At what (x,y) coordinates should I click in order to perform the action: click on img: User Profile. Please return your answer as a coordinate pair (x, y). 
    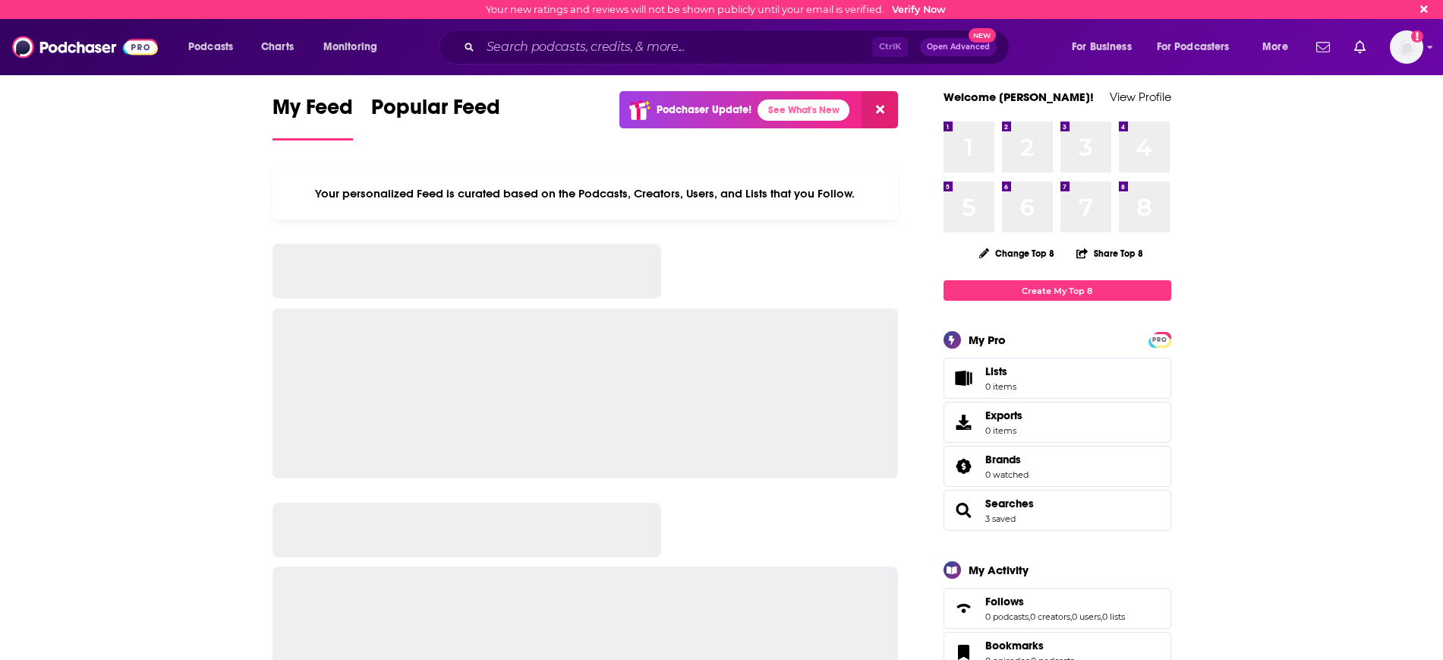
    Looking at the image, I should click on (1406, 47).